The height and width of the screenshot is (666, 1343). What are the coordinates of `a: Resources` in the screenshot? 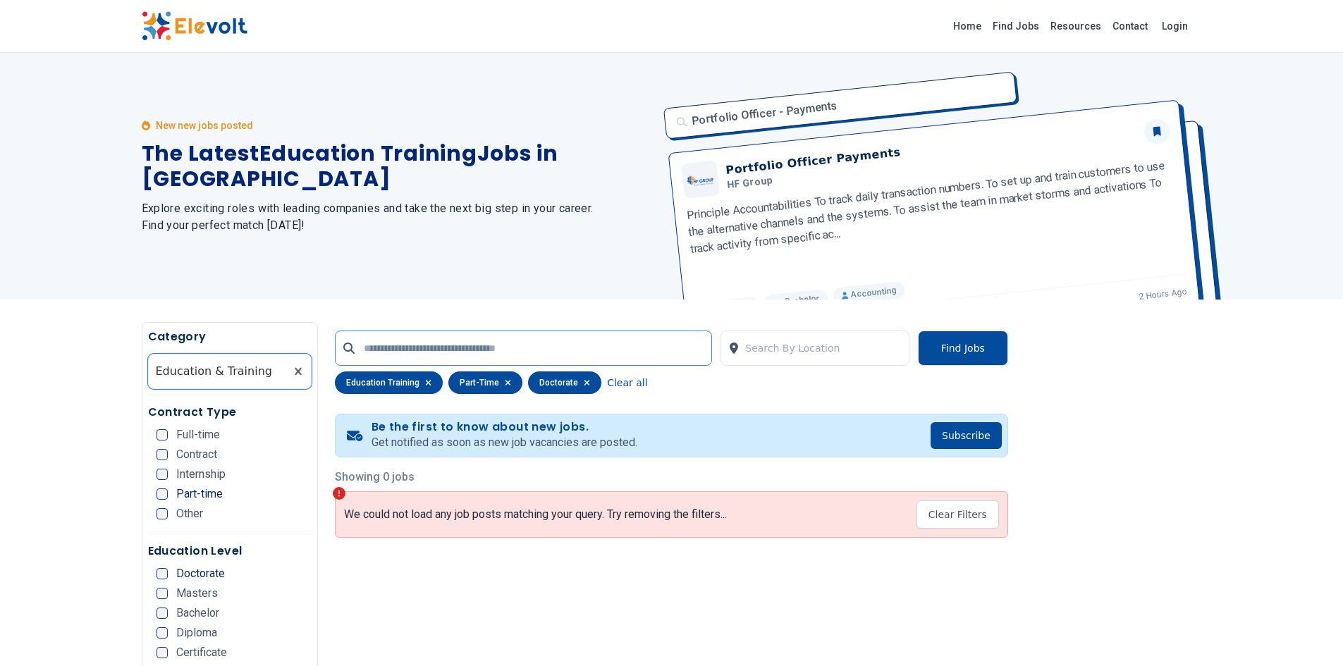 It's located at (1076, 26).